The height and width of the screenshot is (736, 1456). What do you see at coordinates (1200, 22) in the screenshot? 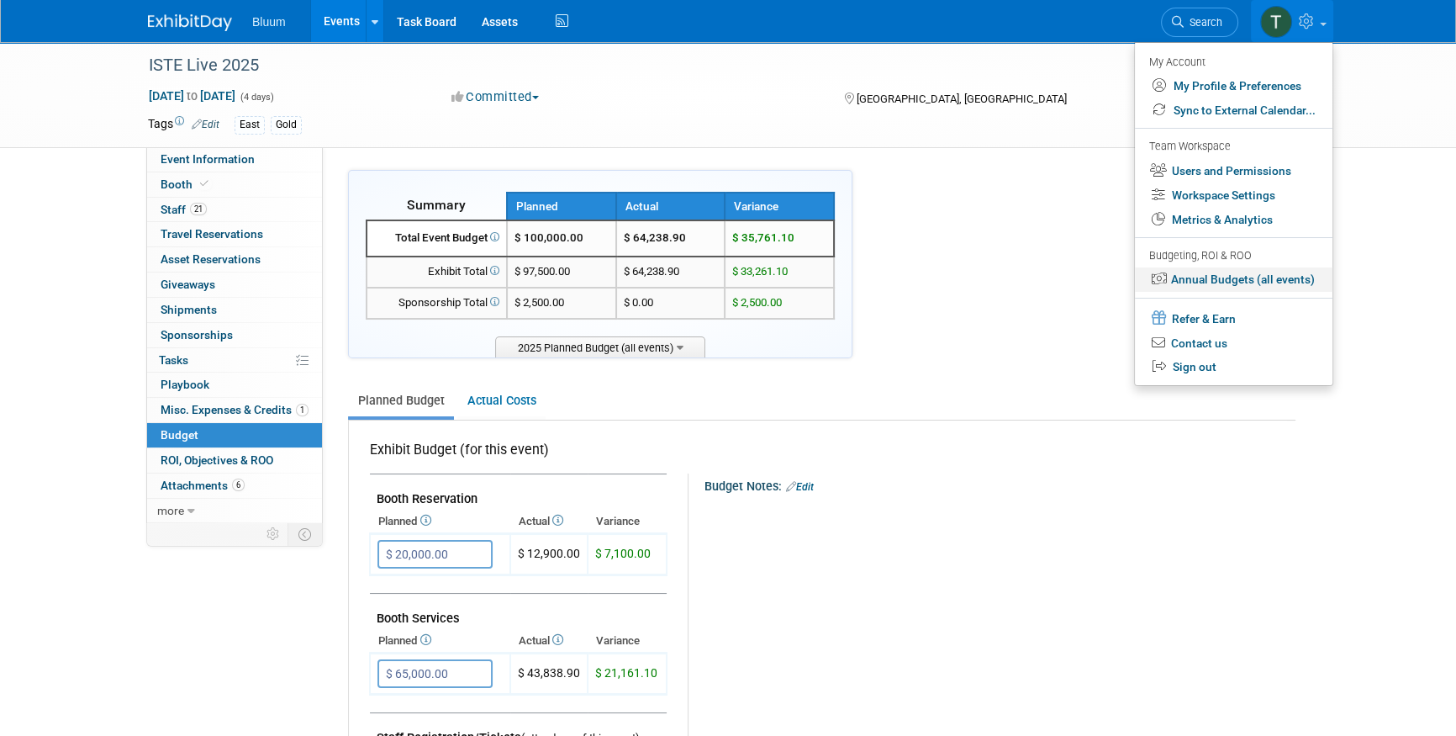
I see `a: Search` at bounding box center [1200, 22].